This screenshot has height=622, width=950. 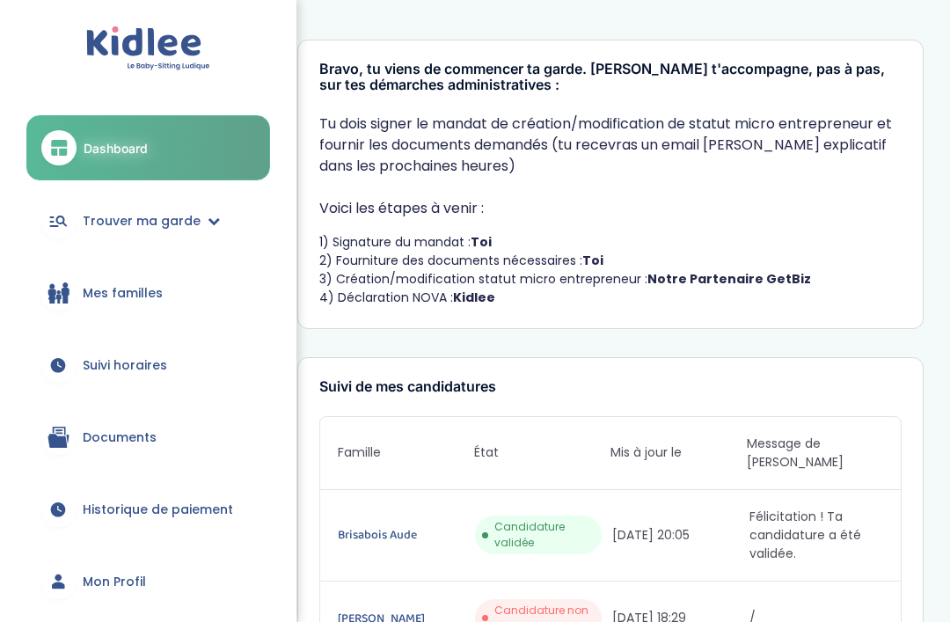 What do you see at coordinates (148, 365) in the screenshot?
I see `a: Suivi horaires` at bounding box center [148, 365].